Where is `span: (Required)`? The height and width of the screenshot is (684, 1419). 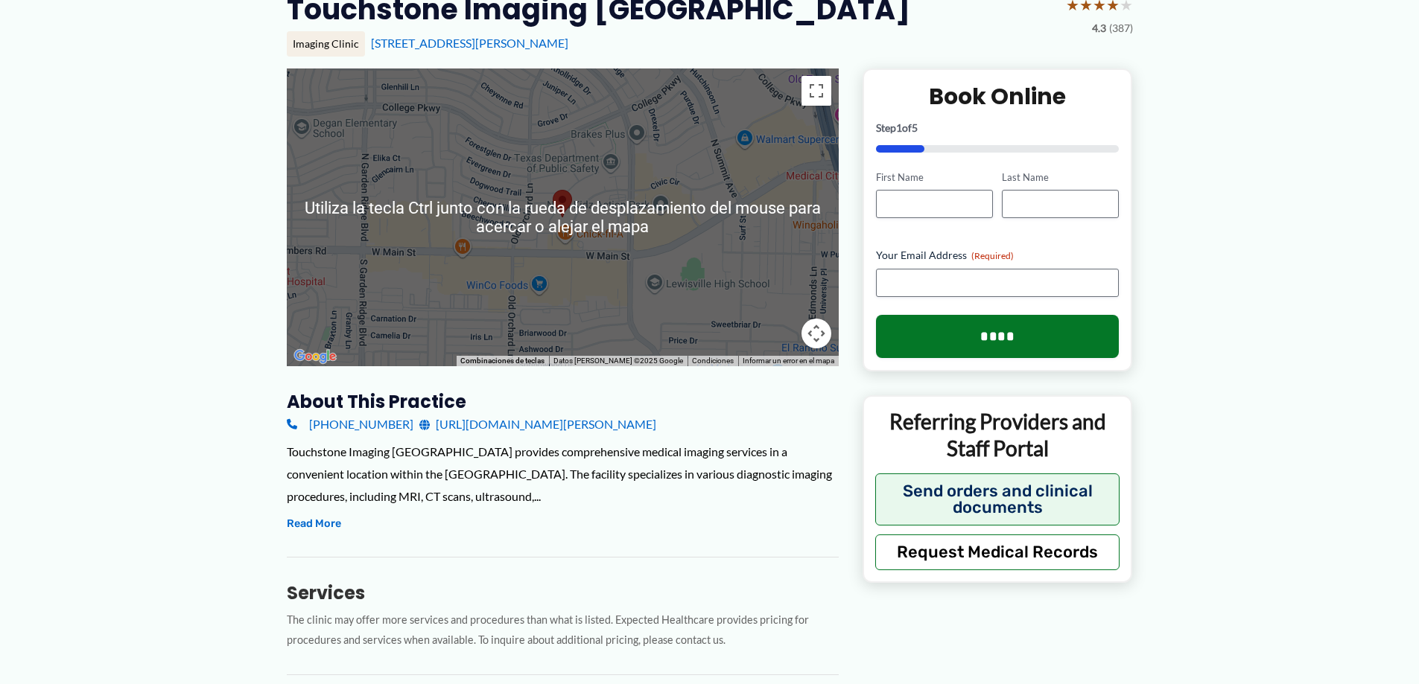
span: (Required) is located at coordinates (992, 255).